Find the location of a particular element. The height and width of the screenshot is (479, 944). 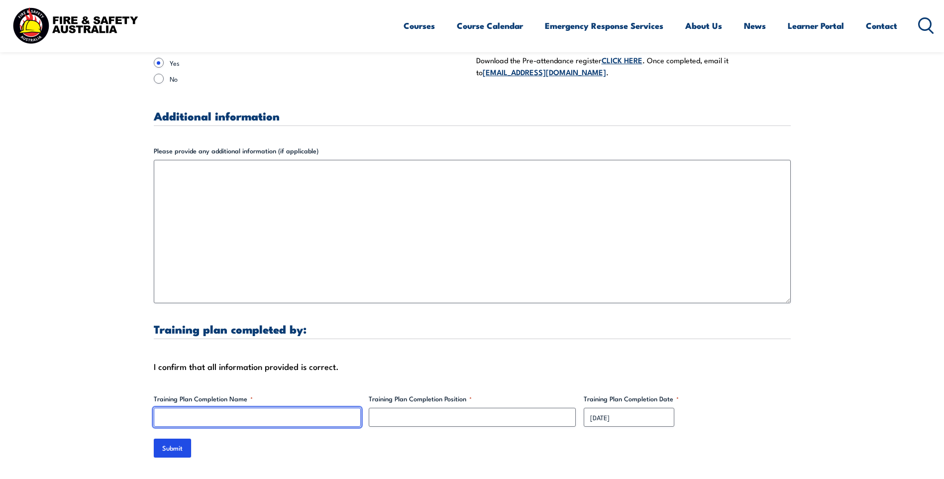

div: I confirm that all information provided is correct. is located at coordinates (472, 366).